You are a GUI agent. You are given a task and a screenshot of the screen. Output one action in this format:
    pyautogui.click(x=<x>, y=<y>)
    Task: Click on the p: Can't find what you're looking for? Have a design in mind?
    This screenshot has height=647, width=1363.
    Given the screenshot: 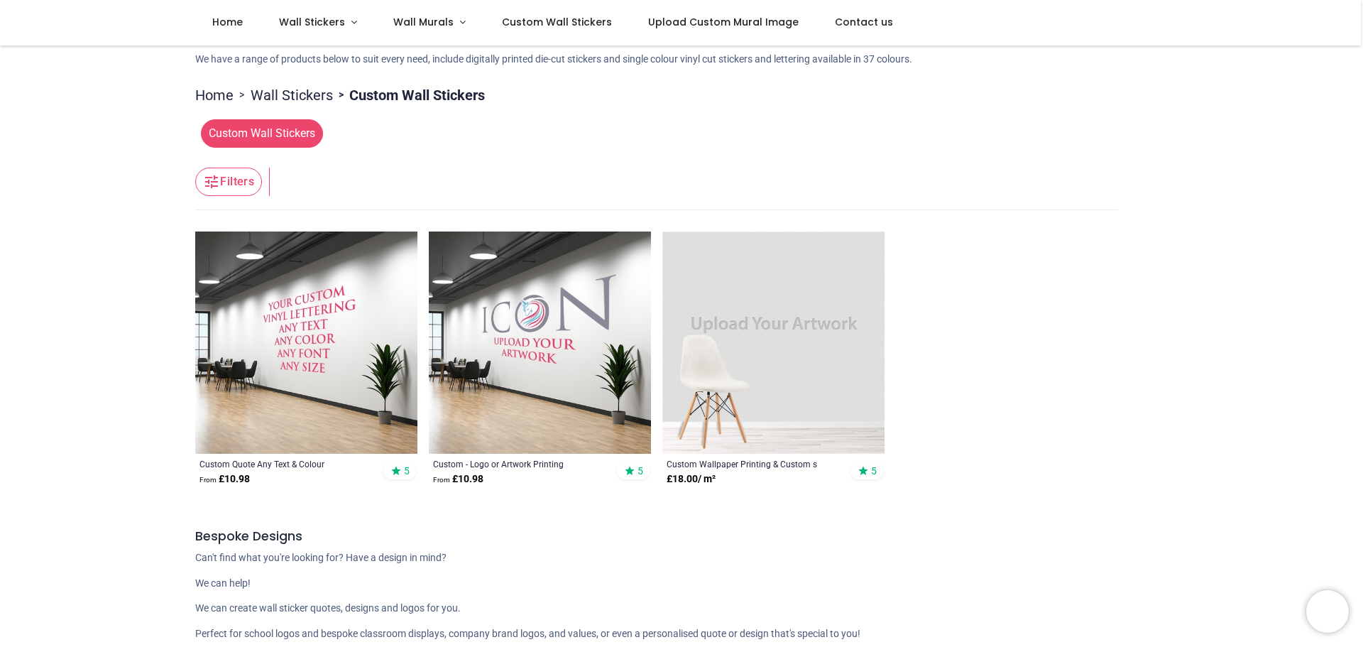 What is the action you would take?
    pyautogui.click(x=681, y=558)
    